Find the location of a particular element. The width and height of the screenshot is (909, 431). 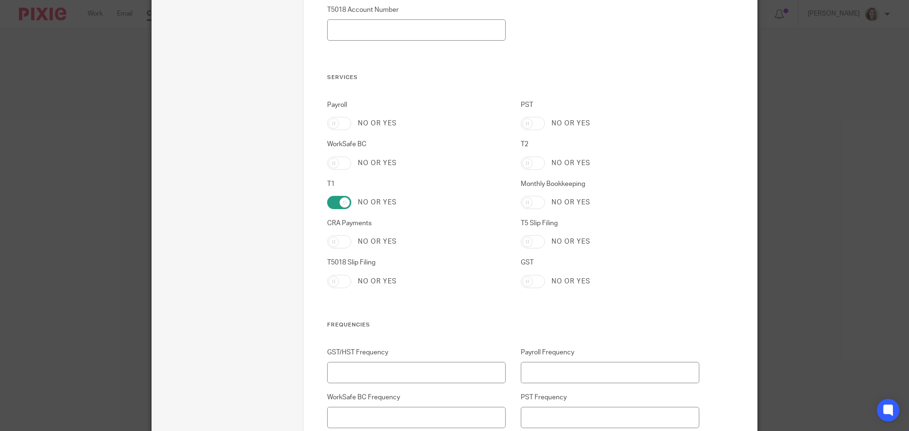

label: T2 is located at coordinates (610, 144).